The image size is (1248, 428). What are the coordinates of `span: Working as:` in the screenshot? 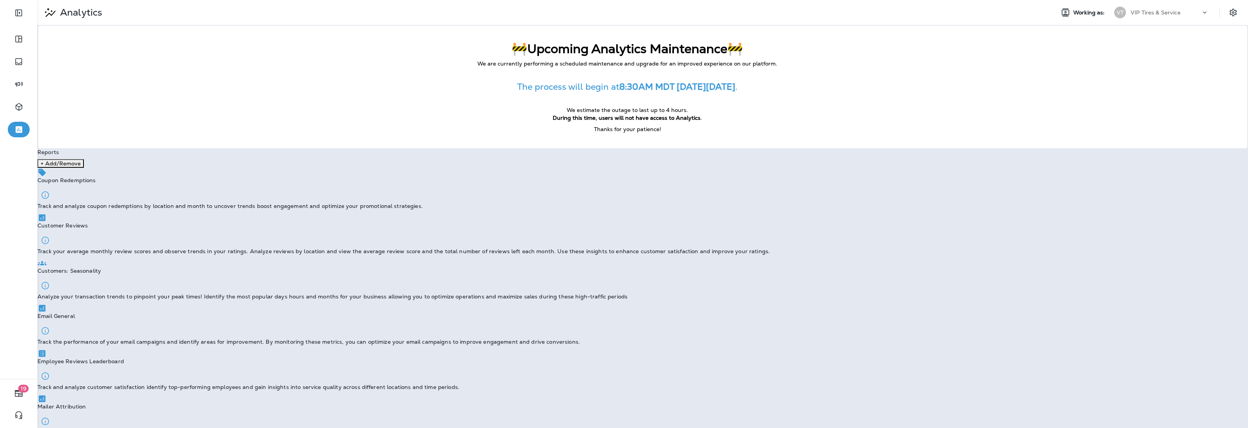 It's located at (1089, 12).